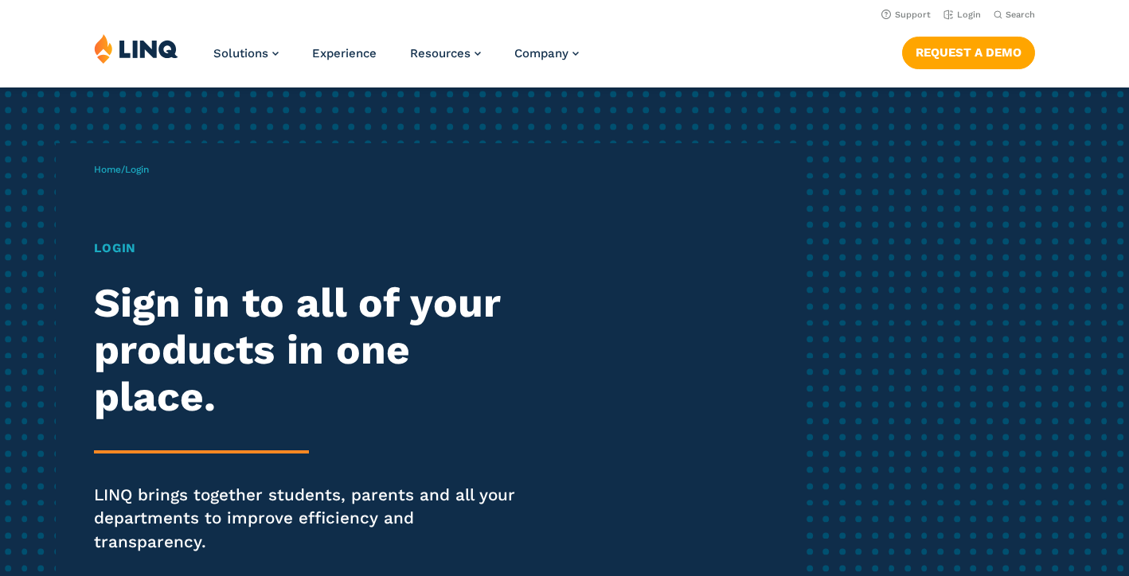 This screenshot has width=1129, height=576. I want to click on p: LINQ brings together students, parents and all your departments to improve efficiency and transpa..., so click(311, 519).